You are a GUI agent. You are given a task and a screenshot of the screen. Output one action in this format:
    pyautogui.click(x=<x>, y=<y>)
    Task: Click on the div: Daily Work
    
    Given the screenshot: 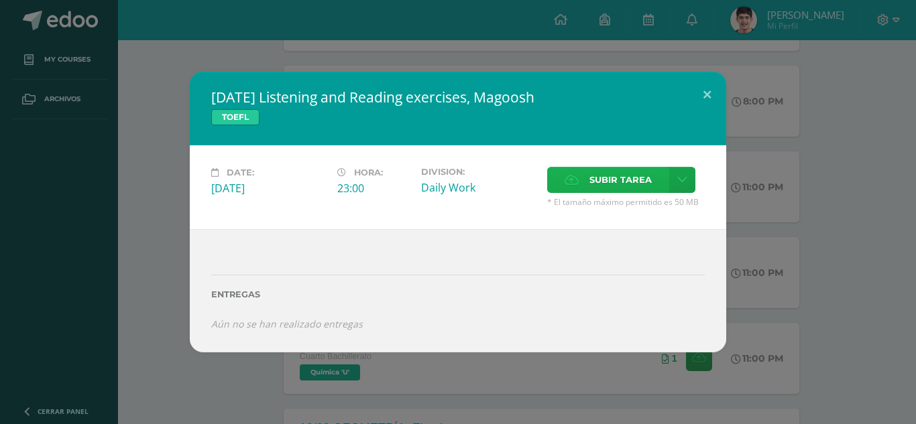 What is the action you would take?
    pyautogui.click(x=479, y=188)
    